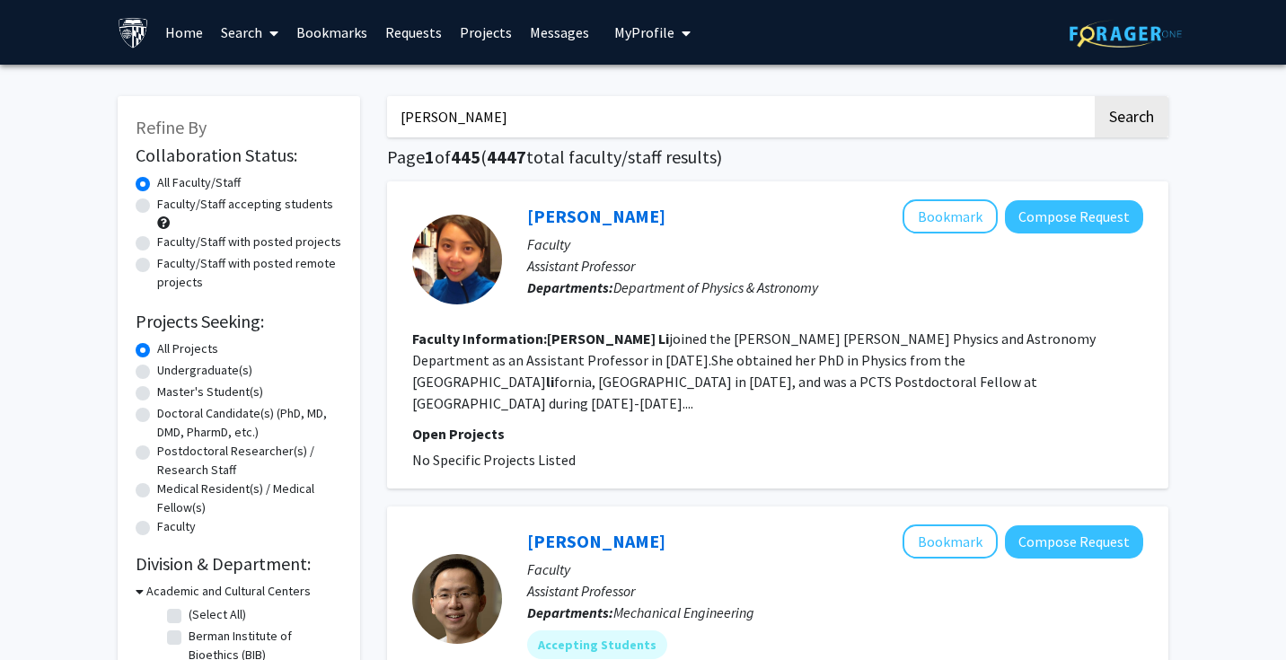 This screenshot has width=1286, height=660. Describe the element at coordinates (739, 117) in the screenshot. I see `input: Search Keywords` at that location.